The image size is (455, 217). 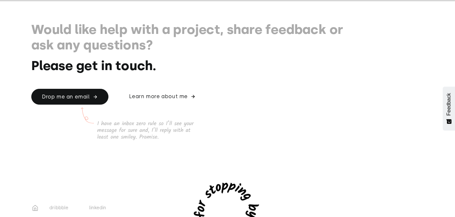 What do you see at coordinates (59, 208) in the screenshot?
I see `a: dribbble` at bounding box center [59, 208].